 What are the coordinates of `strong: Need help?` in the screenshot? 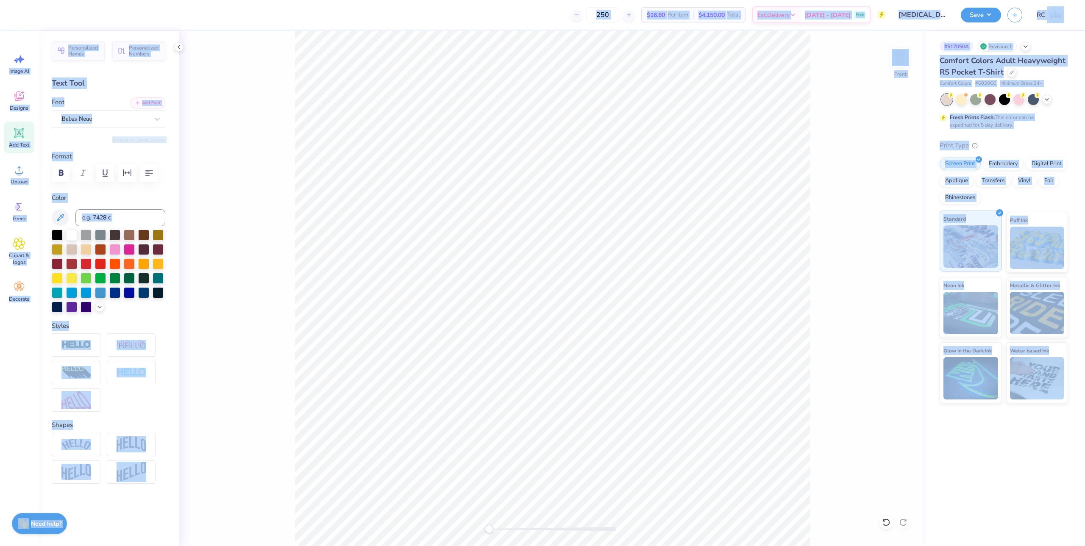 It's located at (46, 524).